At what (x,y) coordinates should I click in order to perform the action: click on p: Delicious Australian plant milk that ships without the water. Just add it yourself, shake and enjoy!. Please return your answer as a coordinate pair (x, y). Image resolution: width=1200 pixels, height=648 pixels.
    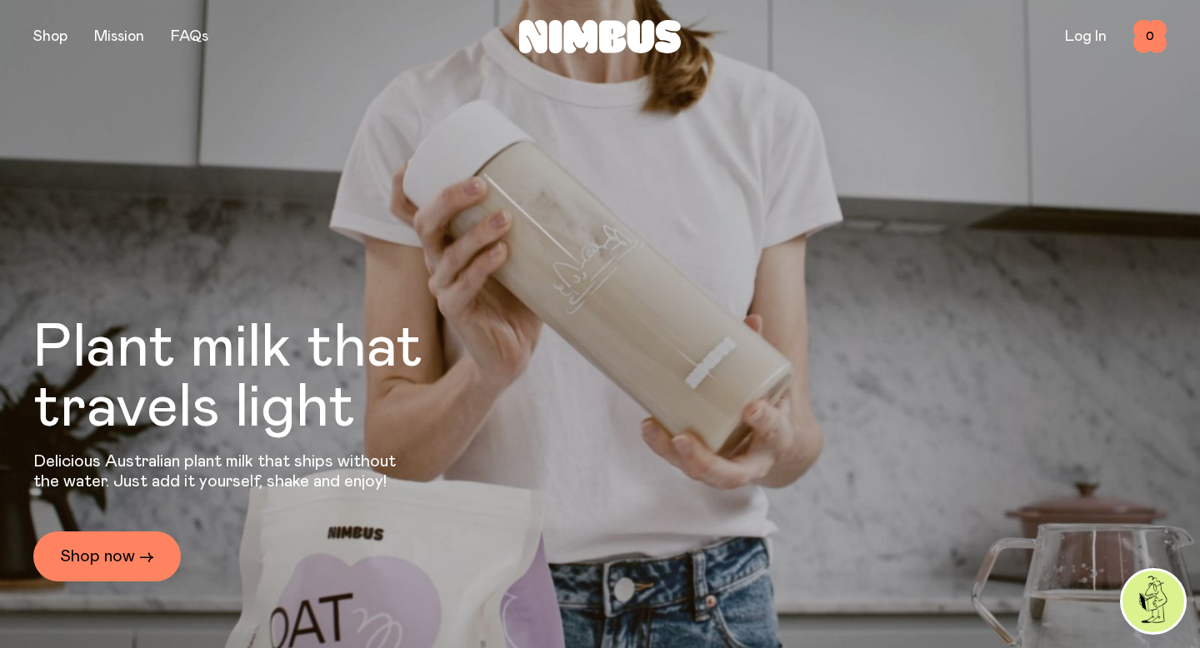
    Looking at the image, I should click on (220, 472).